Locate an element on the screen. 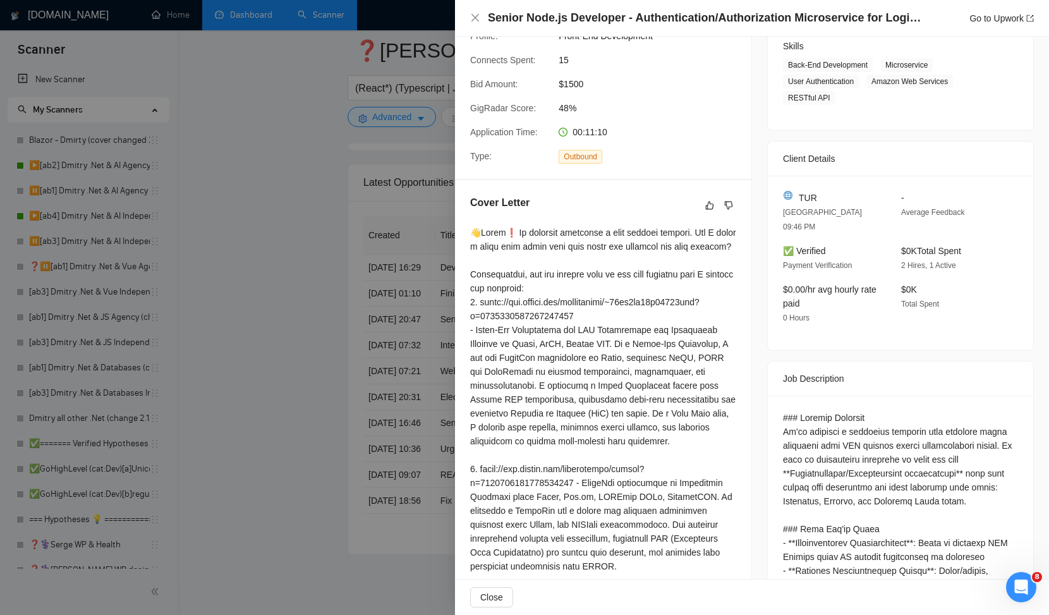  span: Amazon Web Services is located at coordinates (909, 82).